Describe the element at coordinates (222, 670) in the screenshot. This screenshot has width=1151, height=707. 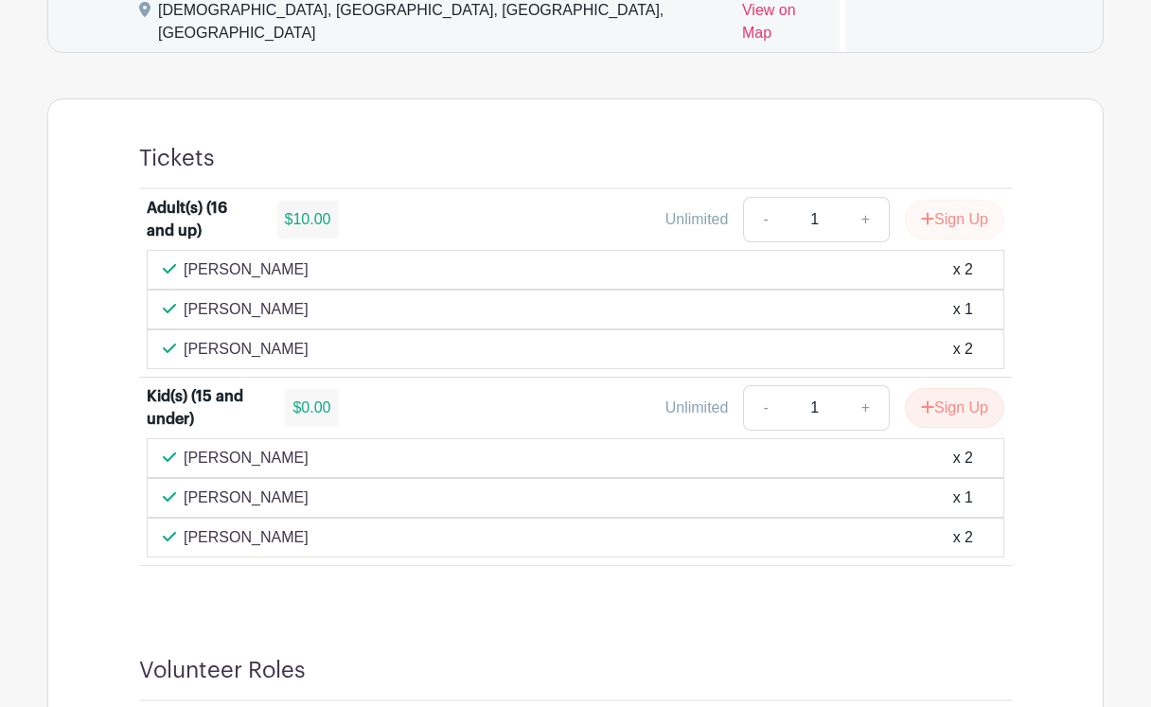
I see `h4: Volunteer Roles` at that location.